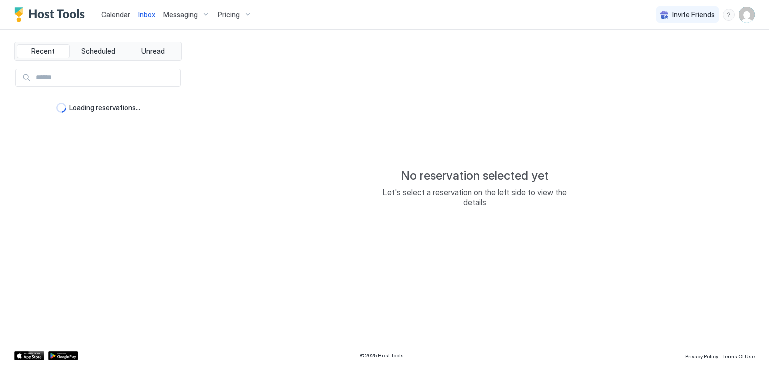 Image resolution: width=769 pixels, height=365 pixels. I want to click on a: App Store, so click(29, 356).